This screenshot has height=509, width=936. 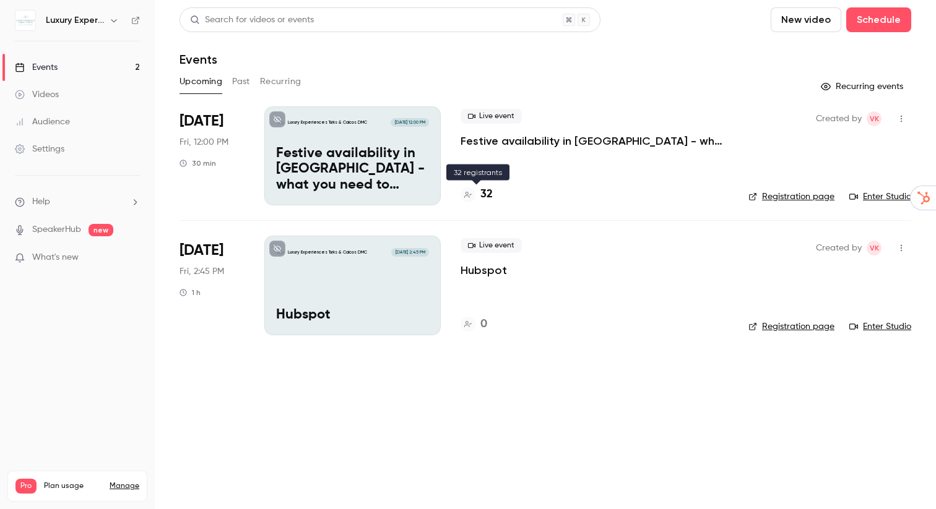 What do you see at coordinates (483, 271) in the screenshot?
I see `a: Hubspot` at bounding box center [483, 271].